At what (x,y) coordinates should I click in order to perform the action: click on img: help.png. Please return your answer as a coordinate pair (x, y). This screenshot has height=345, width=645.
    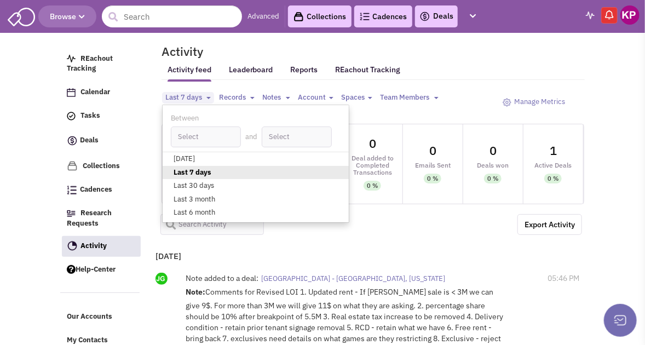
    Looking at the image, I should click on (71, 269).